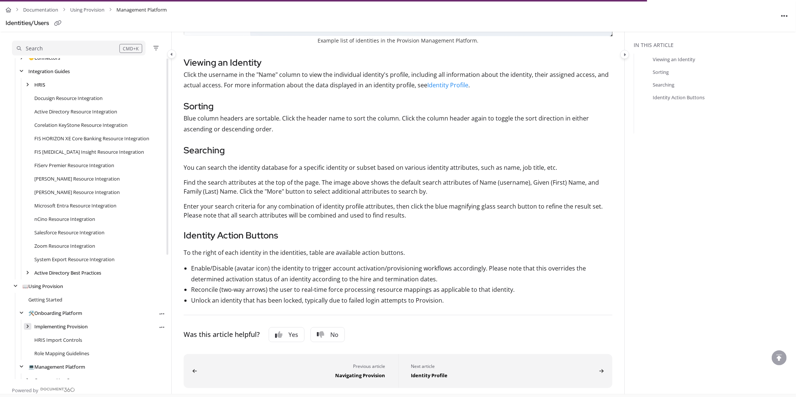 Image resolution: width=796 pixels, height=397 pixels. What do you see at coordinates (293, 375) in the screenshot?
I see `div: Navigating Provision` at bounding box center [293, 375].